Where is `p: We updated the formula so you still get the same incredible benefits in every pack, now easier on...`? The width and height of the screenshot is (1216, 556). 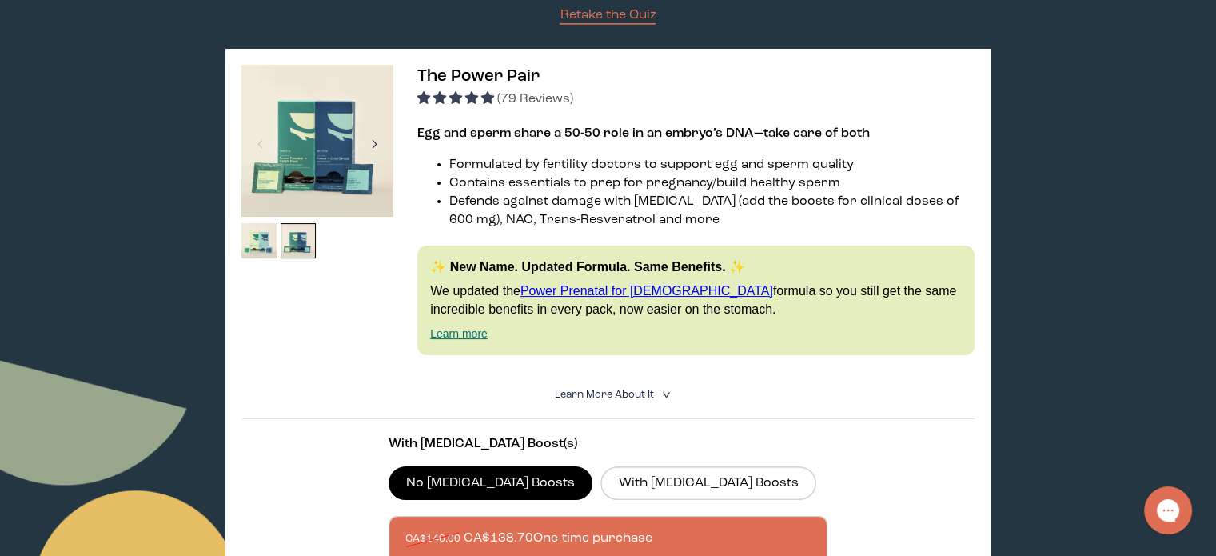
p: We updated the formula so you still get the same incredible benefits in every pack, now easier on... is located at coordinates (696, 300).